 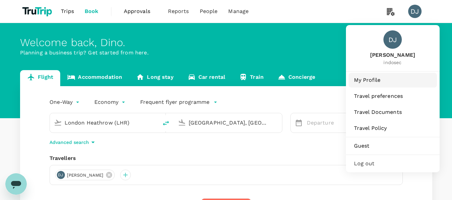 What do you see at coordinates (110, 102) in the screenshot?
I see `div: Economy` at bounding box center [110, 102].